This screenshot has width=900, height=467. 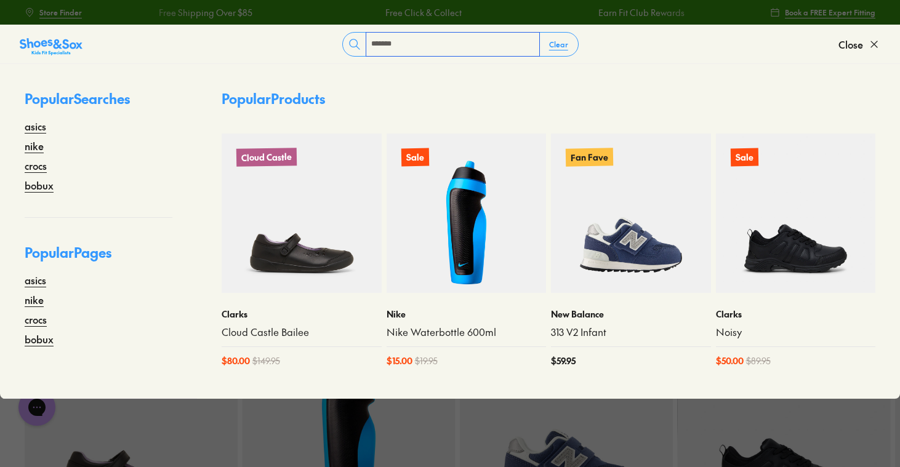 What do you see at coordinates (631, 214) in the screenshot?
I see `a: Fan Fave` at bounding box center [631, 214].